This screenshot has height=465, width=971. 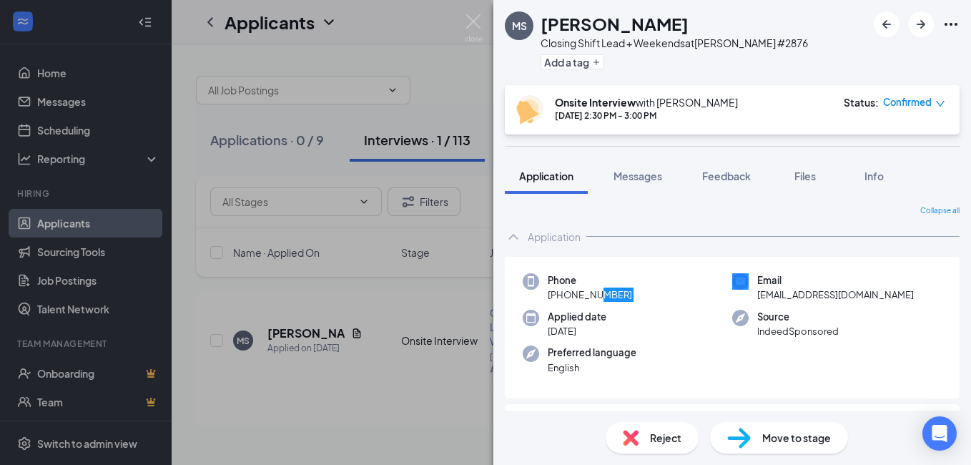 What do you see at coordinates (595, 102) in the screenshot?
I see `b: Onsite Interview` at bounding box center [595, 102].